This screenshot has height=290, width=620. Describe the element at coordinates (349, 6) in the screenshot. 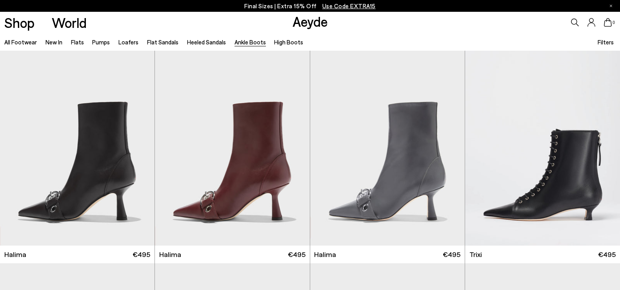

I see `span: Navigate to /collections/ss25-final-sizes` at that location.